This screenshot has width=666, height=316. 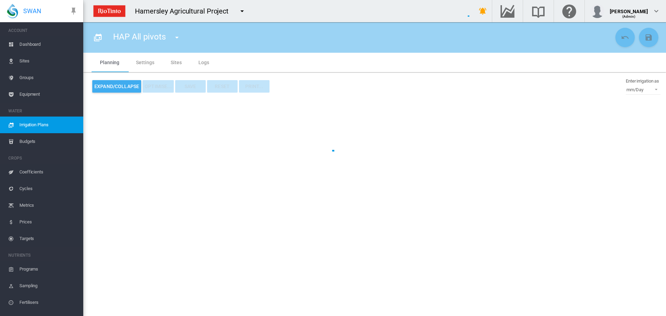 I want to click on button: Cancel Changes, so click(x=625, y=37).